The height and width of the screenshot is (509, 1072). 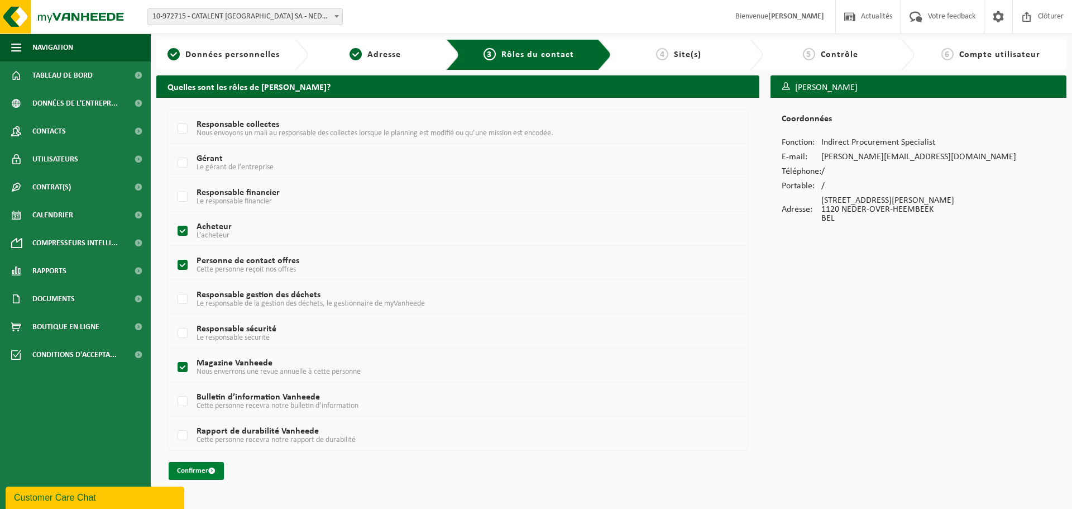 I want to click on label: Responsable financier, so click(x=433, y=197).